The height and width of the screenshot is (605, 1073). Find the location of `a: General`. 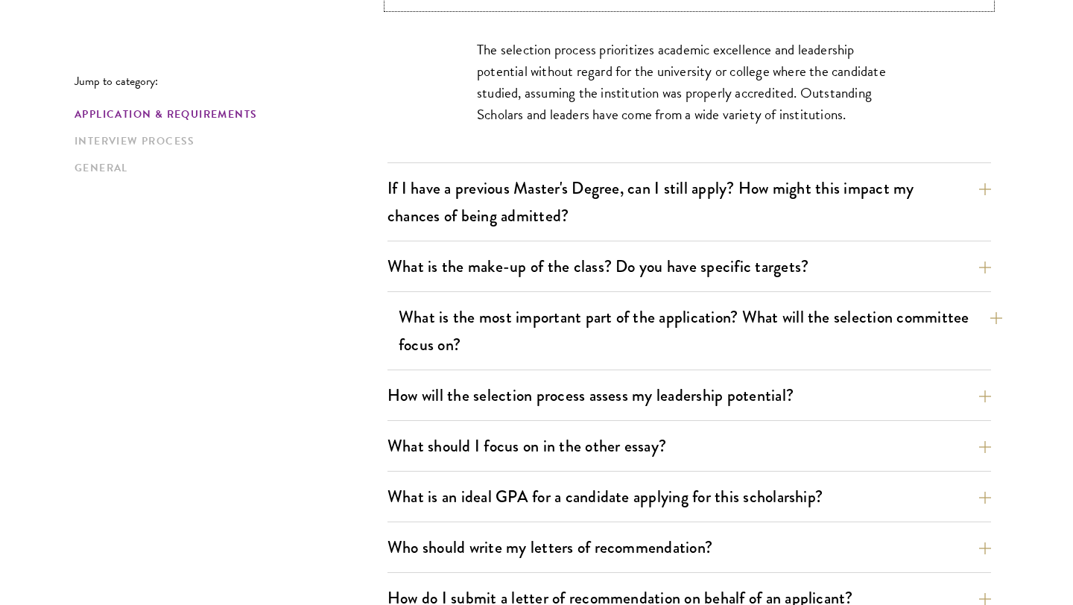

a: General is located at coordinates (226, 168).